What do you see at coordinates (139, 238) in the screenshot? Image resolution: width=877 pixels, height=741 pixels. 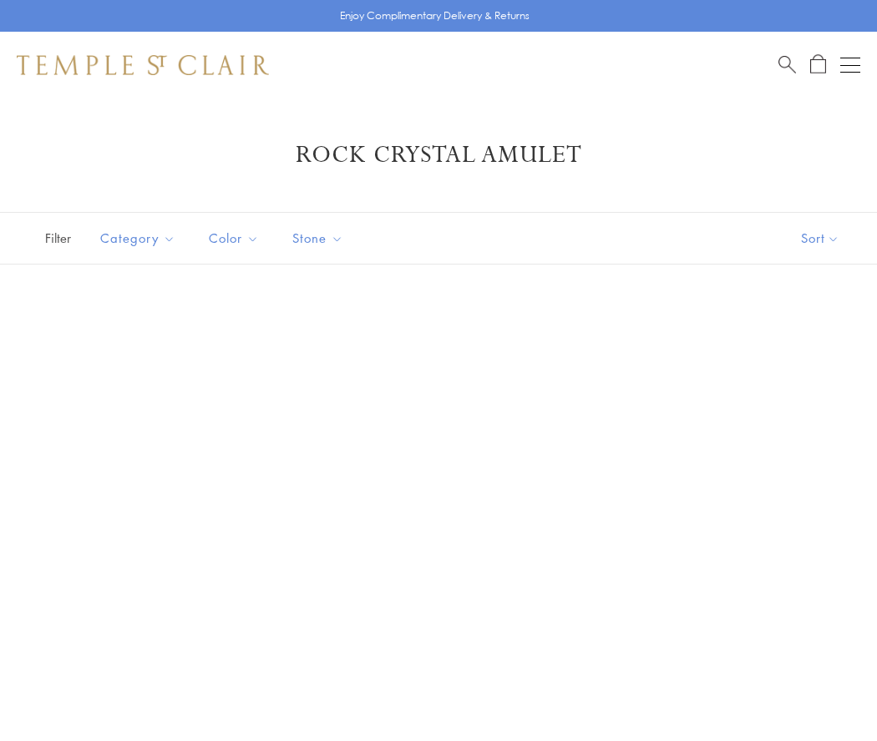 I see `span: Category` at bounding box center [139, 238].